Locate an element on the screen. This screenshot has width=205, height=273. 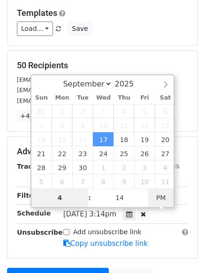
span: October 2, 2025 is located at coordinates (124, 168).